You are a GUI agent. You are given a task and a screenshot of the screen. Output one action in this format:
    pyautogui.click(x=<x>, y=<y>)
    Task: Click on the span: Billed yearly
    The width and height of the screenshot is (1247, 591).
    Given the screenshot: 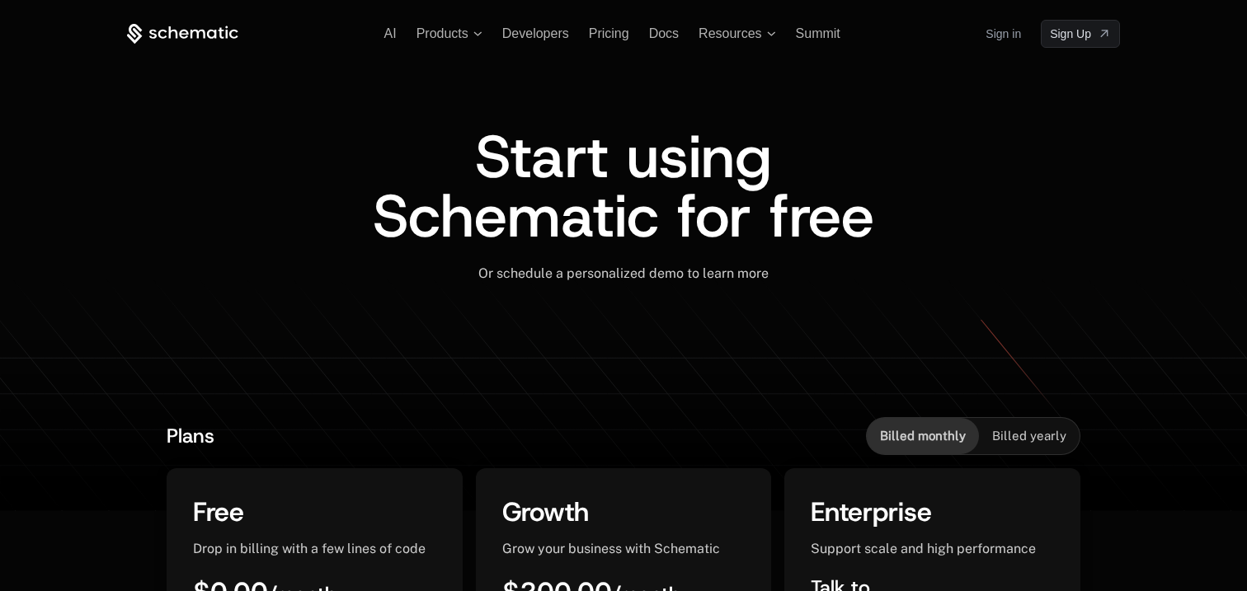 What is the action you would take?
    pyautogui.click(x=1029, y=436)
    